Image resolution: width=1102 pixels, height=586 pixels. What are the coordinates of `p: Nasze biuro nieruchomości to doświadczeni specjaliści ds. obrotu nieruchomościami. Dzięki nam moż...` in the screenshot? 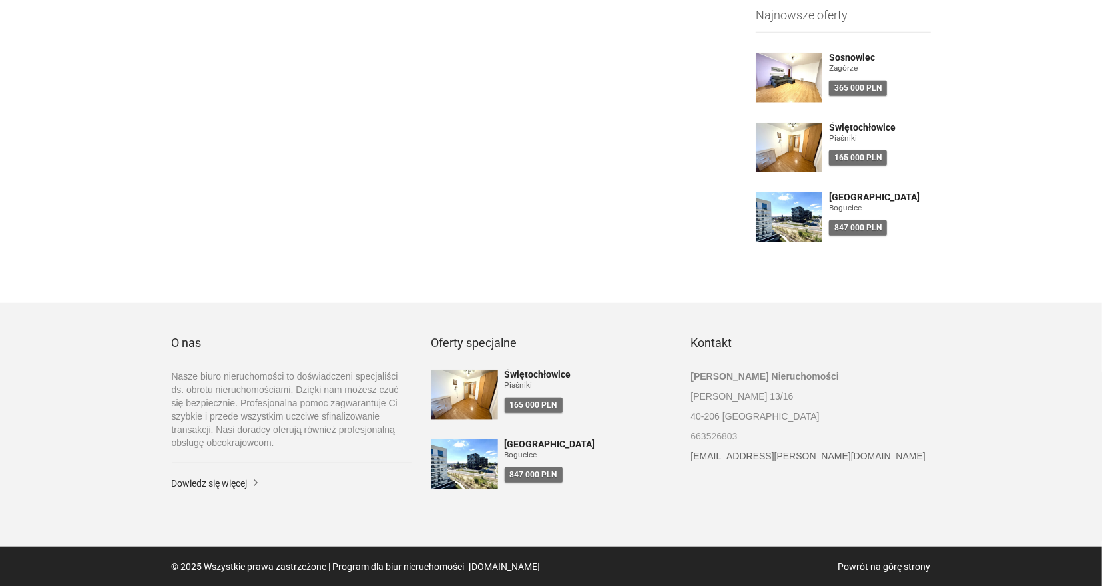 It's located at (292, 409).